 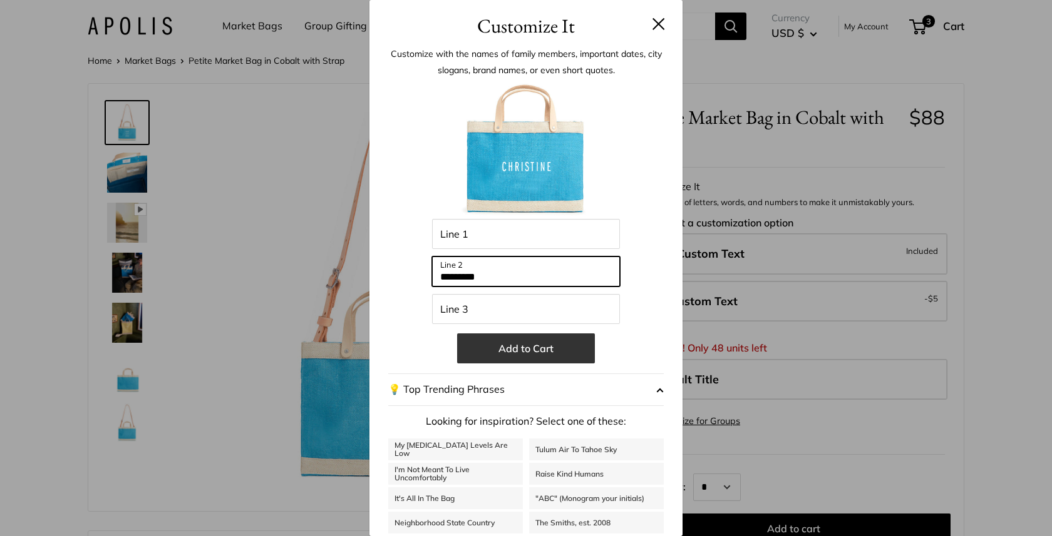 I want to click on p: Looking for inspiration? Select one of these:, so click(x=526, y=422).